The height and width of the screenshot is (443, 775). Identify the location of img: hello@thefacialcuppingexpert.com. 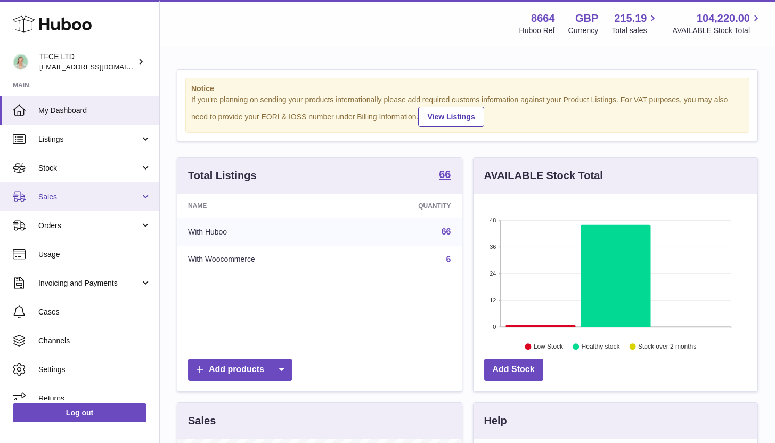
(21, 62).